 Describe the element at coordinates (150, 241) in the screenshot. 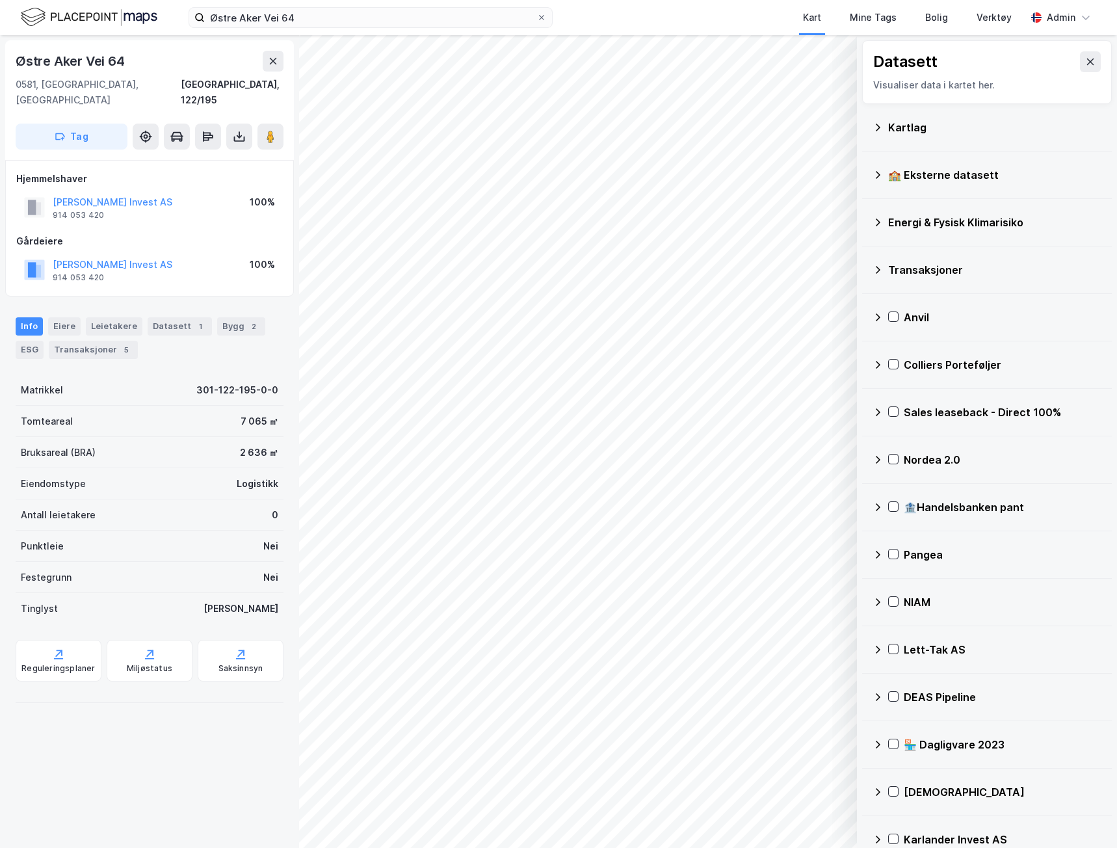

I see `div: Gårdeiere` at that location.